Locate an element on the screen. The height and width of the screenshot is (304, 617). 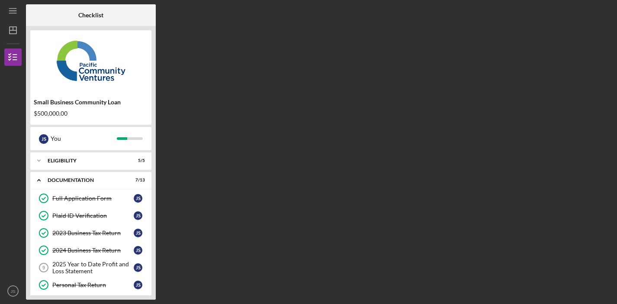
div: 7 / 13 is located at coordinates (137, 180).